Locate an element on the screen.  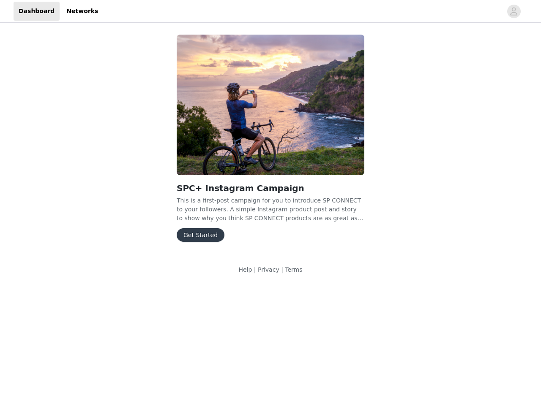
p: This is a first-post campaign for you to introduce SP CONNECT to your followers. A simple Instagr... is located at coordinates (270, 209).